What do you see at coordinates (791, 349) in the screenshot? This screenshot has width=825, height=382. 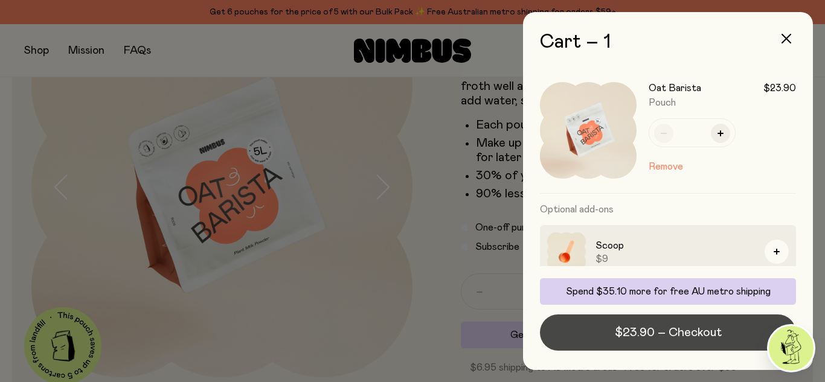 I see `img: agent` at bounding box center [791, 349].